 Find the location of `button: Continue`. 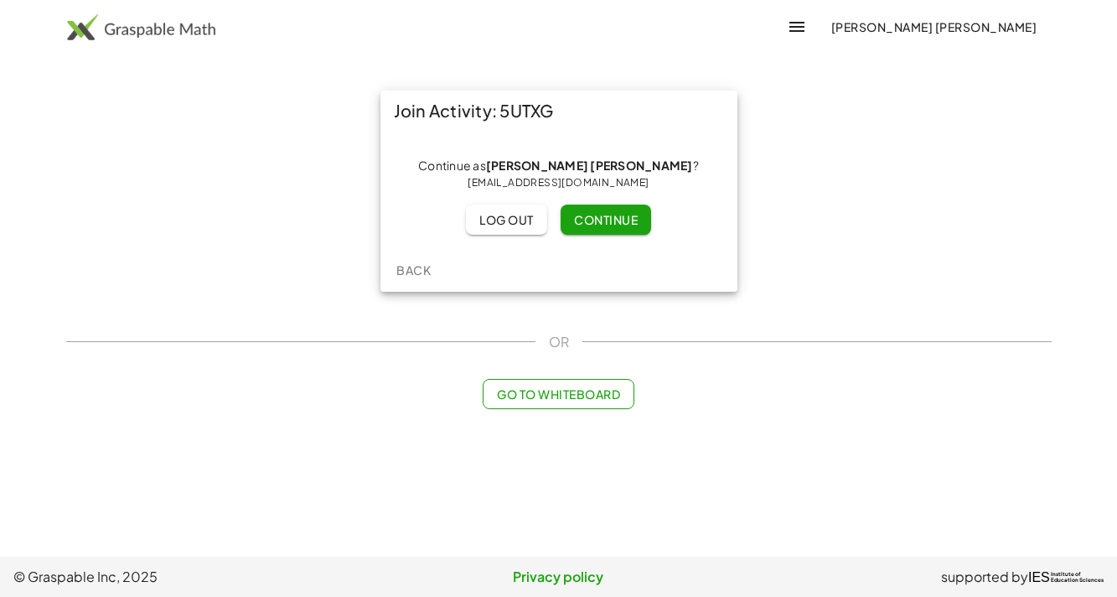

button: Continue is located at coordinates (606, 220).